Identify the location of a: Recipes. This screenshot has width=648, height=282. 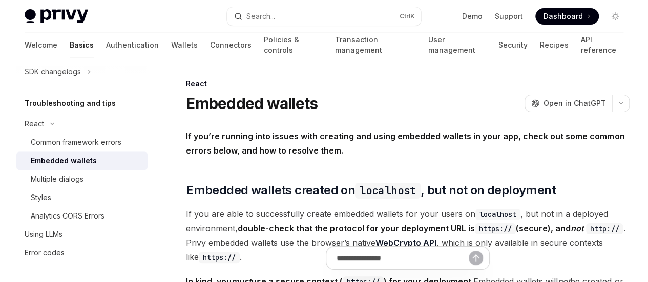
(554, 45).